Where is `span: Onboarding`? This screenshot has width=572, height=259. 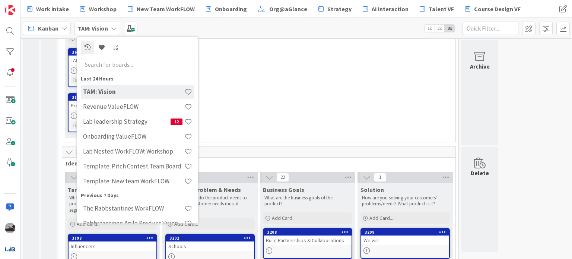 span: Onboarding is located at coordinates (231, 9).